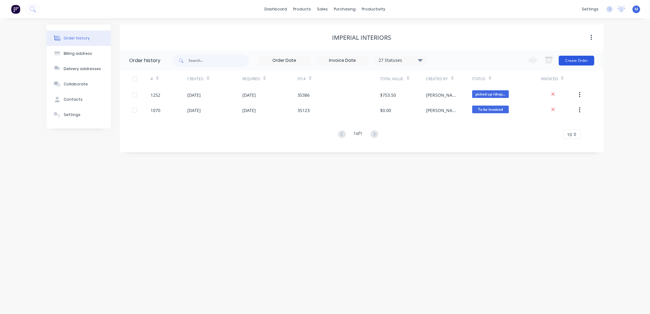 The height and width of the screenshot is (314, 650). I want to click on img: Factory, so click(16, 9).